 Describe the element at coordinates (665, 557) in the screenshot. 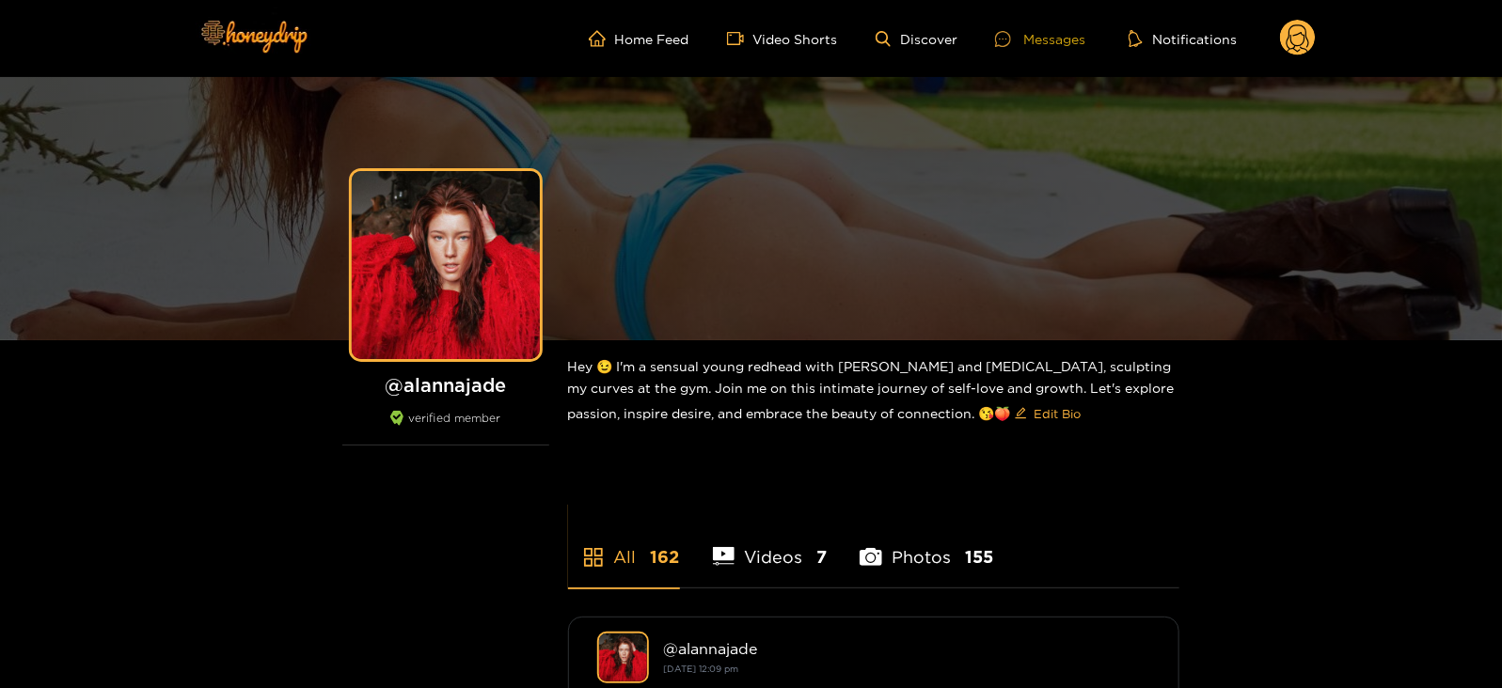

I see `span: 162` at that location.